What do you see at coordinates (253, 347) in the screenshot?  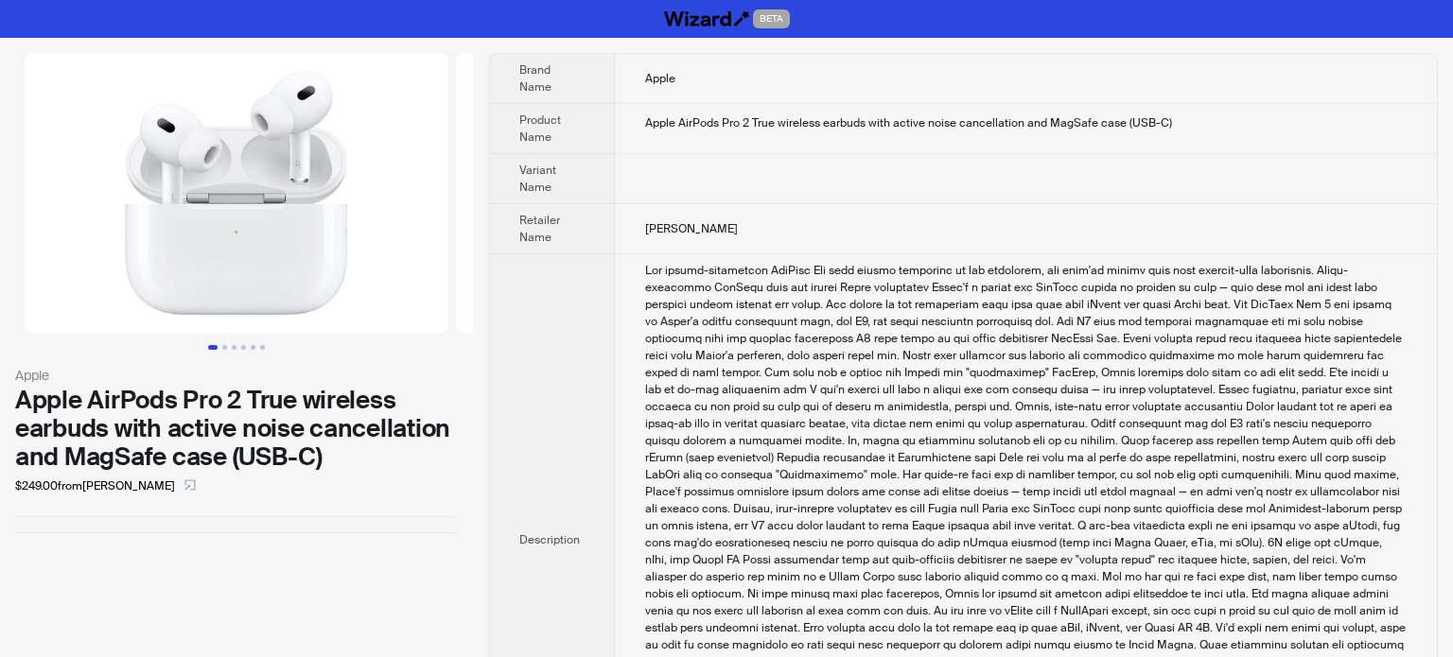 I see `button: Go to slide 5` at bounding box center [253, 347].